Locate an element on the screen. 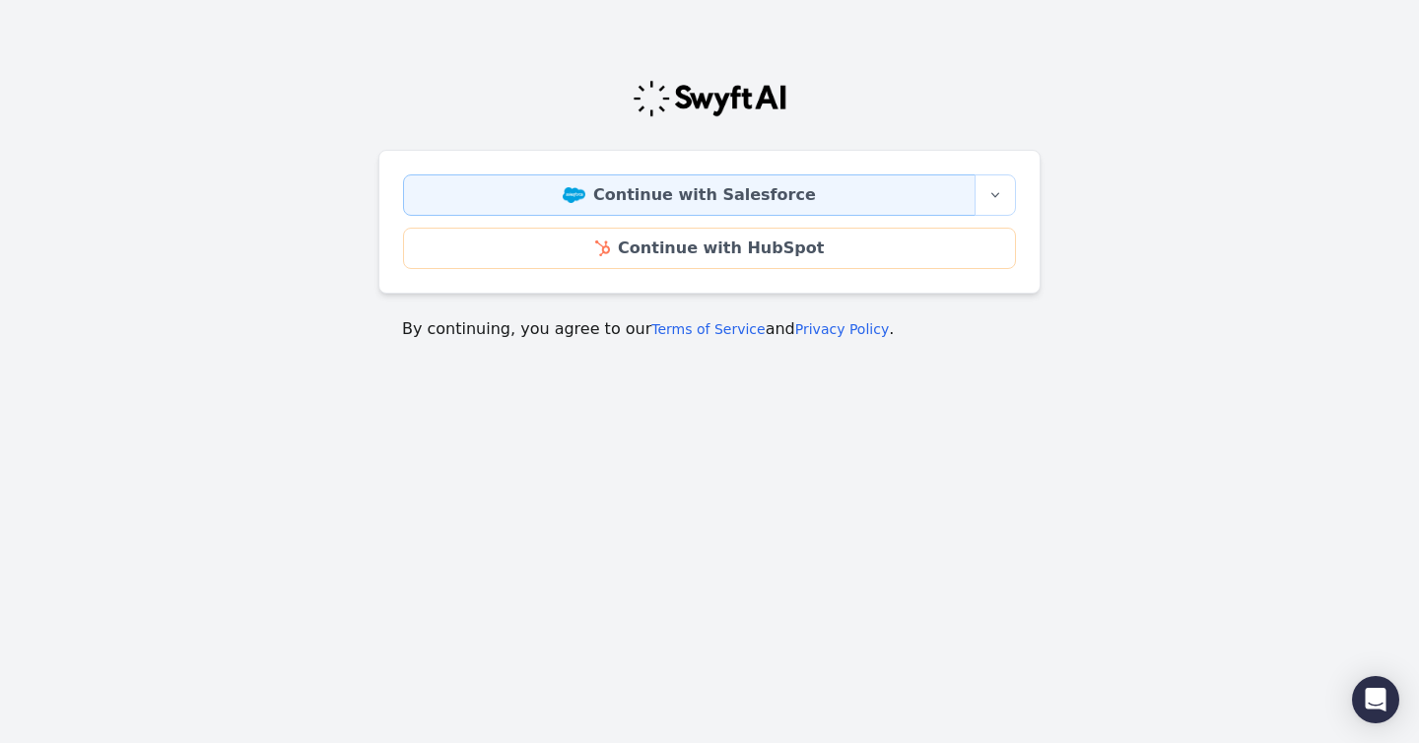 The image size is (1419, 743). img: HubSpot is located at coordinates (602, 248).